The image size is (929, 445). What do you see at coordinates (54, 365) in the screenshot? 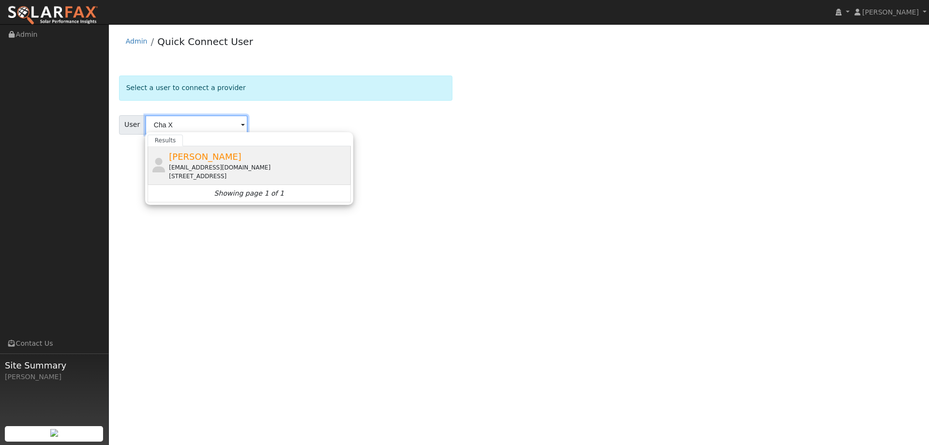
I see `span: Site Summary` at bounding box center [54, 365].